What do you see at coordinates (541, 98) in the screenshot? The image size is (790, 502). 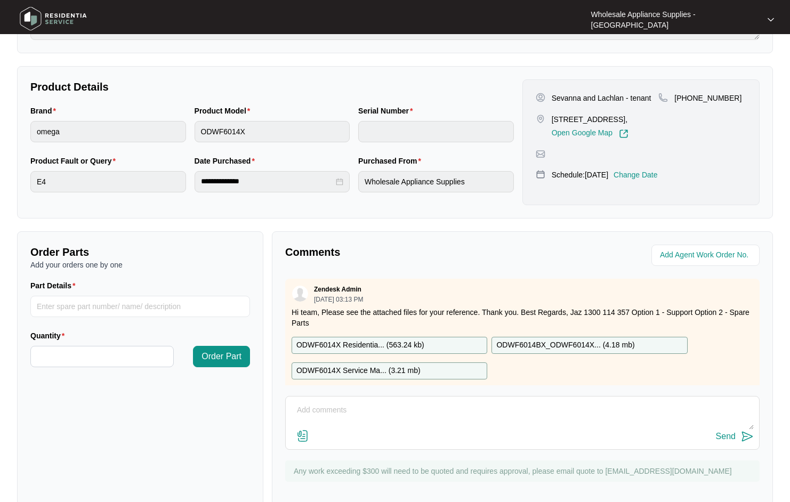 I see `img: user-pin` at bounding box center [541, 98].